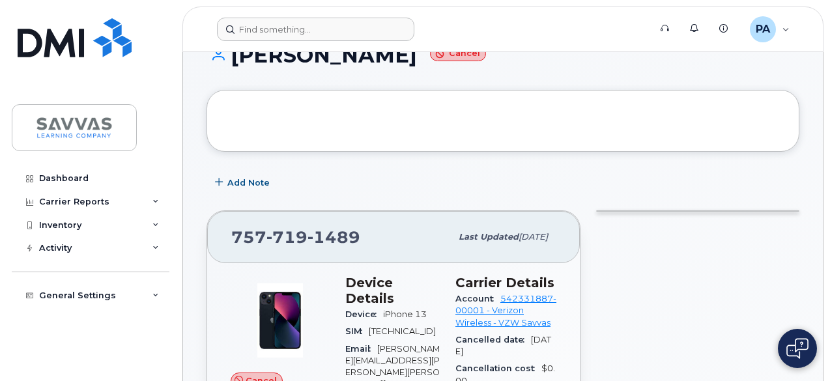  What do you see at coordinates (357, 331) in the screenshot?
I see `span: SIM` at bounding box center [357, 331].